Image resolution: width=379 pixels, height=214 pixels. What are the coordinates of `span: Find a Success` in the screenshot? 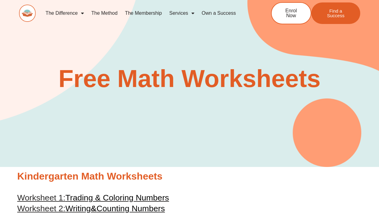 It's located at (336, 13).